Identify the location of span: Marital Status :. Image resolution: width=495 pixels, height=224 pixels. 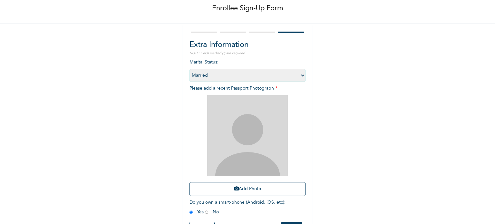
(247, 69).